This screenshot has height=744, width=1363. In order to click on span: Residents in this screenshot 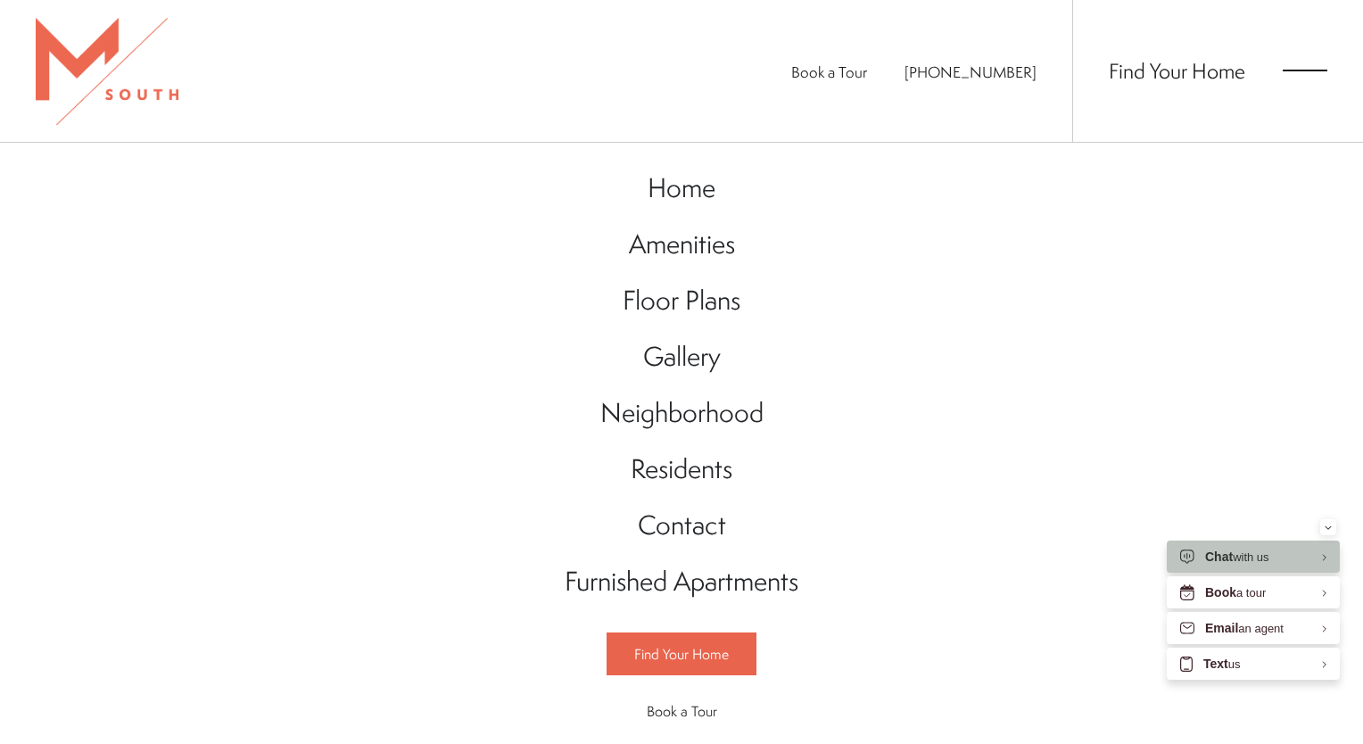, I will do `click(681, 468)`.